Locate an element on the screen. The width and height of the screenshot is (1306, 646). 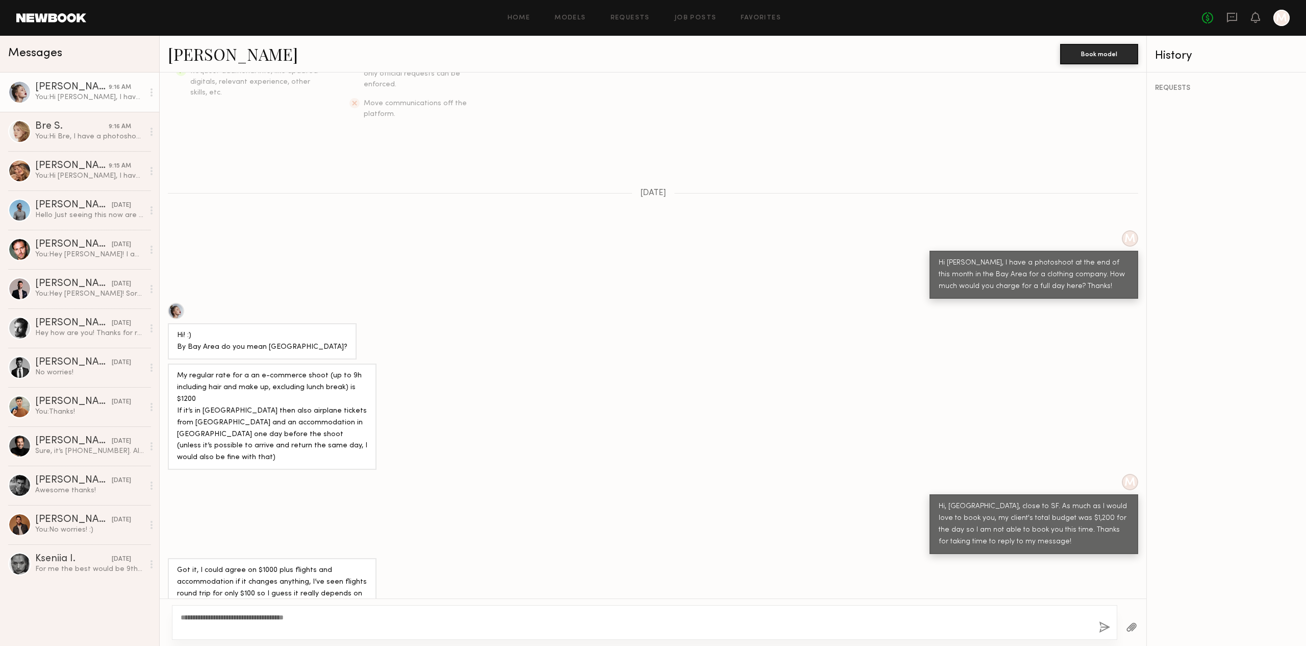
div: Got it, I could agree on $1000 plus flights and accommodation if it changes anything, I’ve seen f... is located at coordinates (272, 588).